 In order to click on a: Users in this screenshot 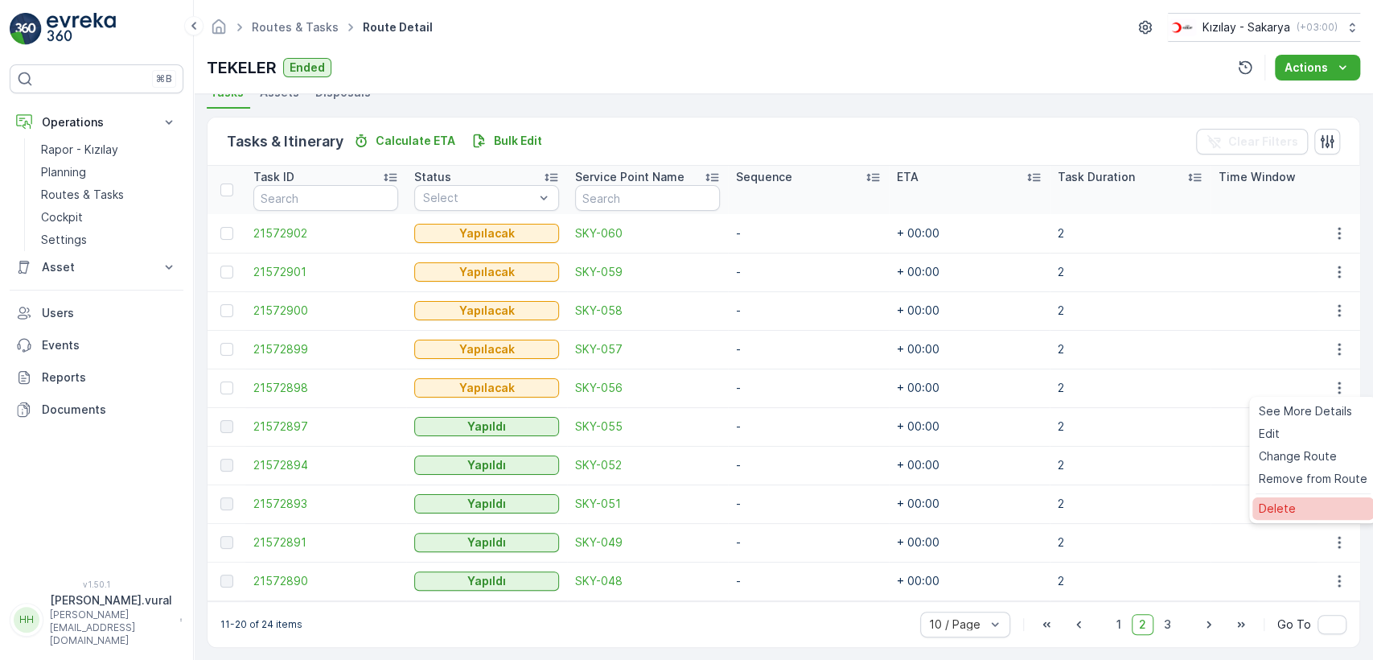, I will do `click(97, 313)`.